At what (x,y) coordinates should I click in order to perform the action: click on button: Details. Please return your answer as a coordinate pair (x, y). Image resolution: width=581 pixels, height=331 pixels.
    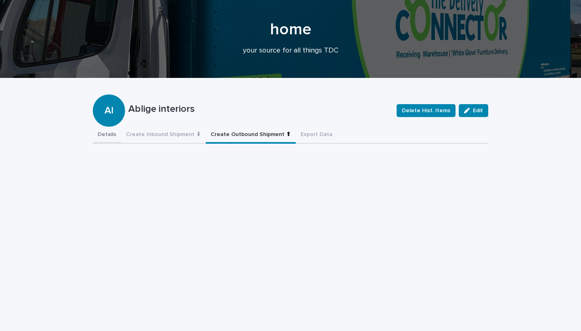
    Looking at the image, I should click on (107, 135).